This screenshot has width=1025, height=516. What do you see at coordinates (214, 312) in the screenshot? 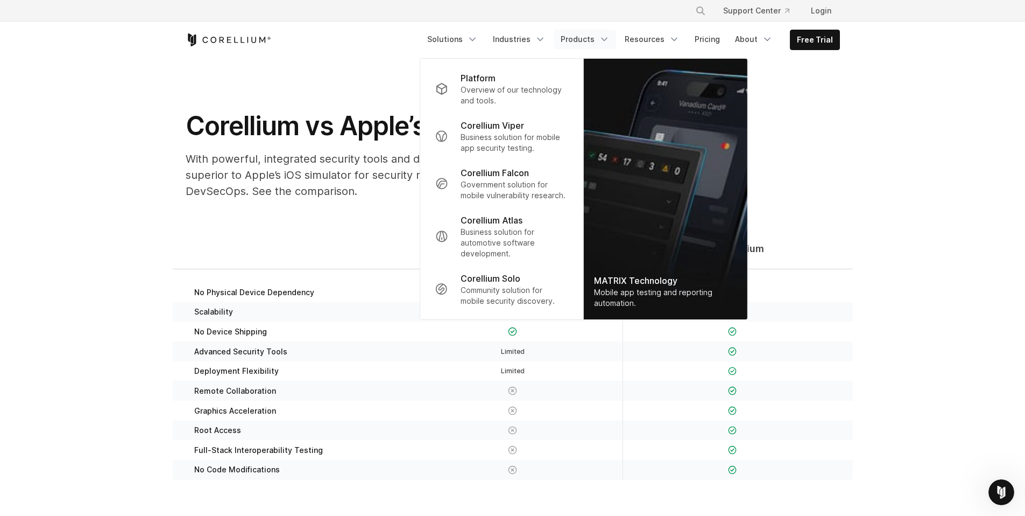
I see `span: Scalability` at bounding box center [214, 312].